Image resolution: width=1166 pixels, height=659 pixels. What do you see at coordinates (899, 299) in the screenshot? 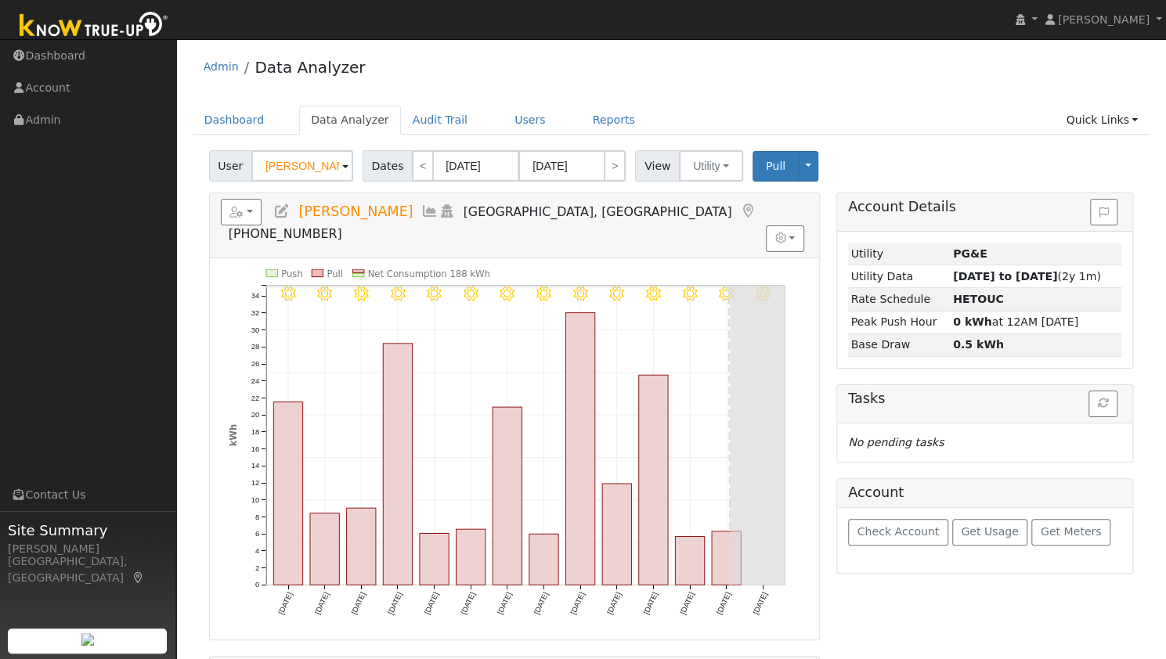
I see `td: Rate Schedule` at bounding box center [899, 299].